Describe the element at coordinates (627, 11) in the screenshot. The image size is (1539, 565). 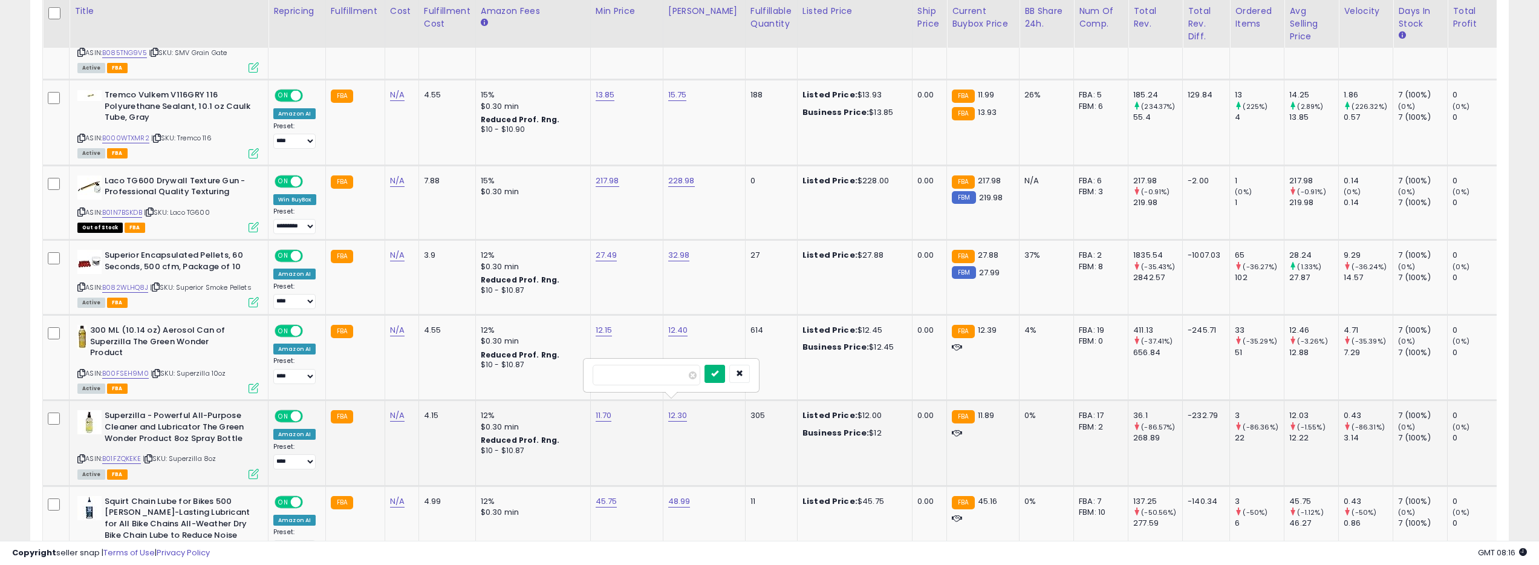
I see `div: Min Price` at that location.